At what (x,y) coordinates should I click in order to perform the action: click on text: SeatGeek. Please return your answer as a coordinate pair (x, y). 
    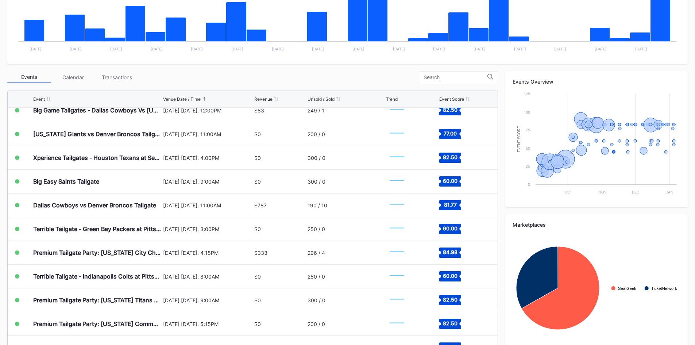
    Looking at the image, I should click on (627, 288).